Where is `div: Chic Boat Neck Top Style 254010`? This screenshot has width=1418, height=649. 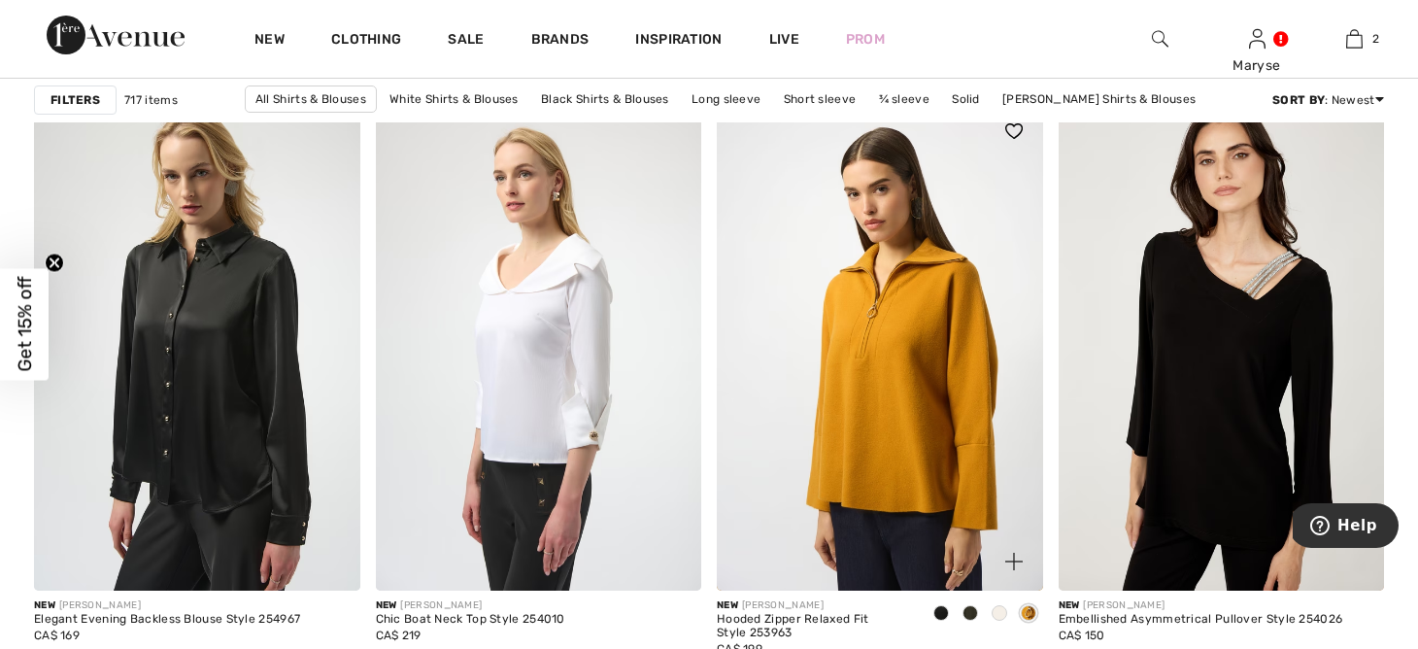
div: Chic Boat Neck Top Style 254010 is located at coordinates (470, 619).